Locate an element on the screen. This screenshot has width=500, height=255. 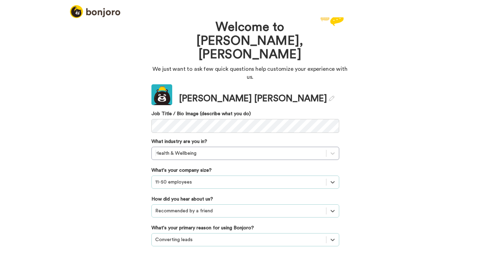
p: We just want to ask few quick questions help customize your experience with us. is located at coordinates (250, 73).